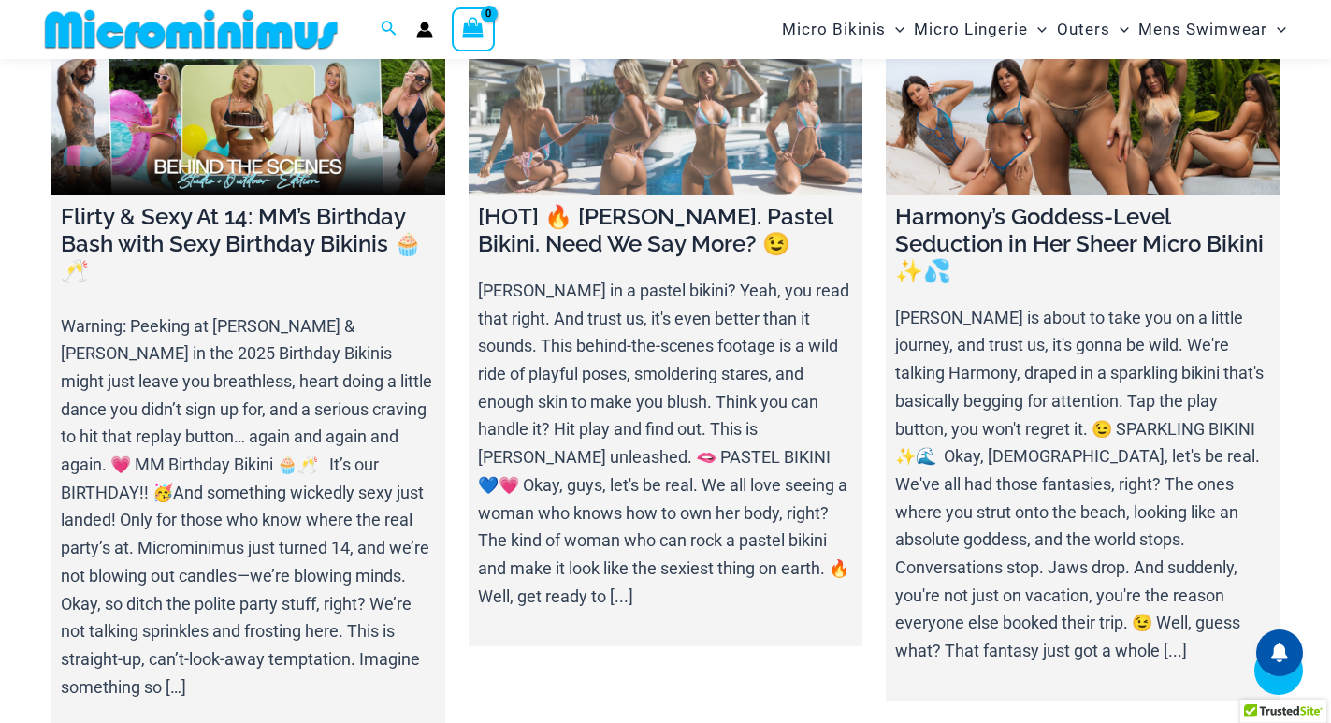 Image resolution: width=1331 pixels, height=723 pixels. What do you see at coordinates (425, 30) in the screenshot?
I see `a: Account icon link` at bounding box center [425, 30].